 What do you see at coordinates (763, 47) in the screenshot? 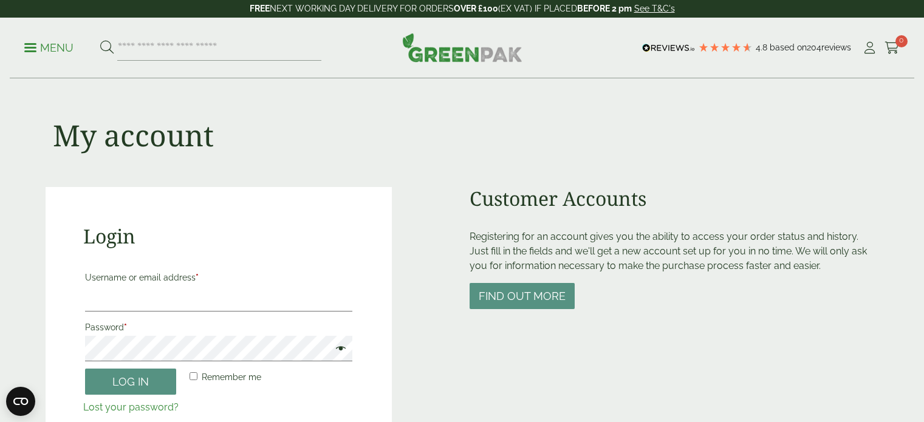
I see `span: 4.8` at bounding box center [763, 47].